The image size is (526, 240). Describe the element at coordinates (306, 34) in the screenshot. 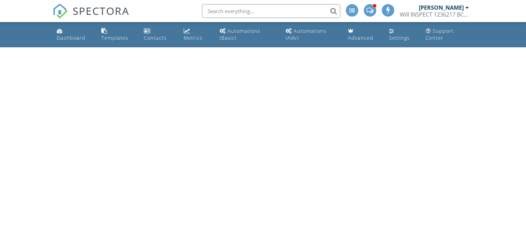

I see `div: Automations (Adv)` at that location.